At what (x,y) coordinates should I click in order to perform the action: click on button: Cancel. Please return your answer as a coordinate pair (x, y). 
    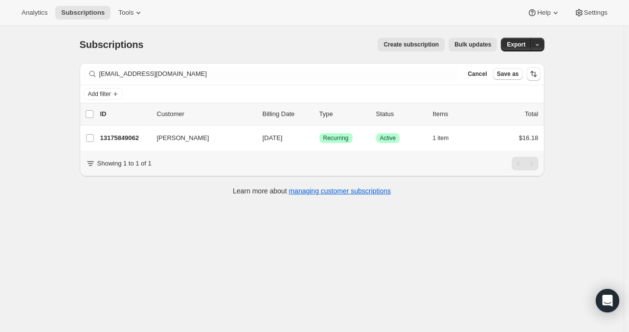
    Looking at the image, I should click on (477, 74).